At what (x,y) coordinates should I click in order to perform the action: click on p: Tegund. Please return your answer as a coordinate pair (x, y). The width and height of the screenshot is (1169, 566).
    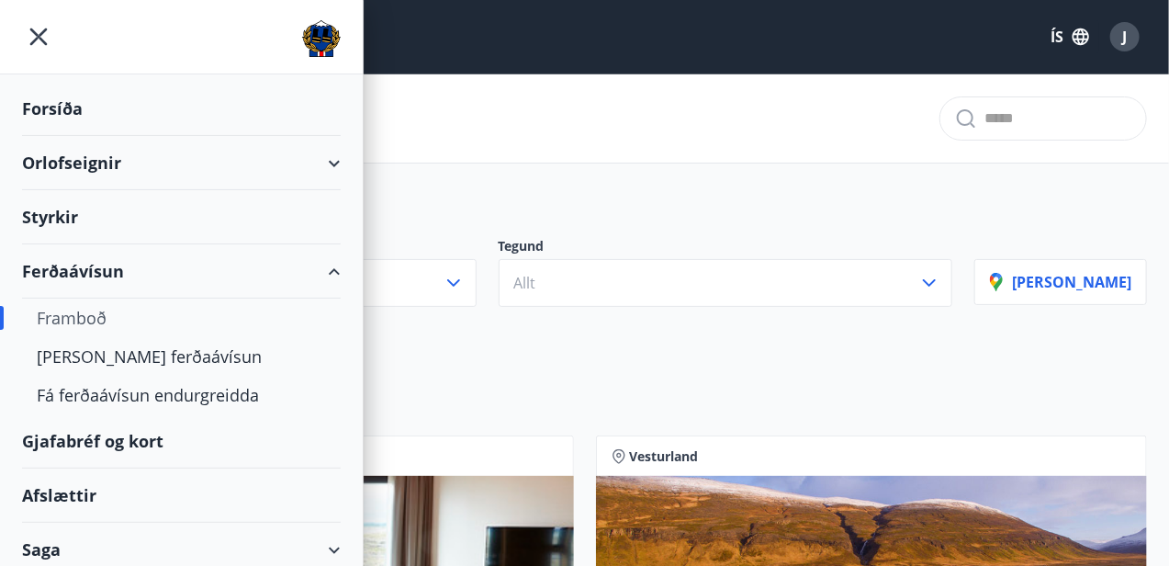
    Looking at the image, I should click on (726, 248).